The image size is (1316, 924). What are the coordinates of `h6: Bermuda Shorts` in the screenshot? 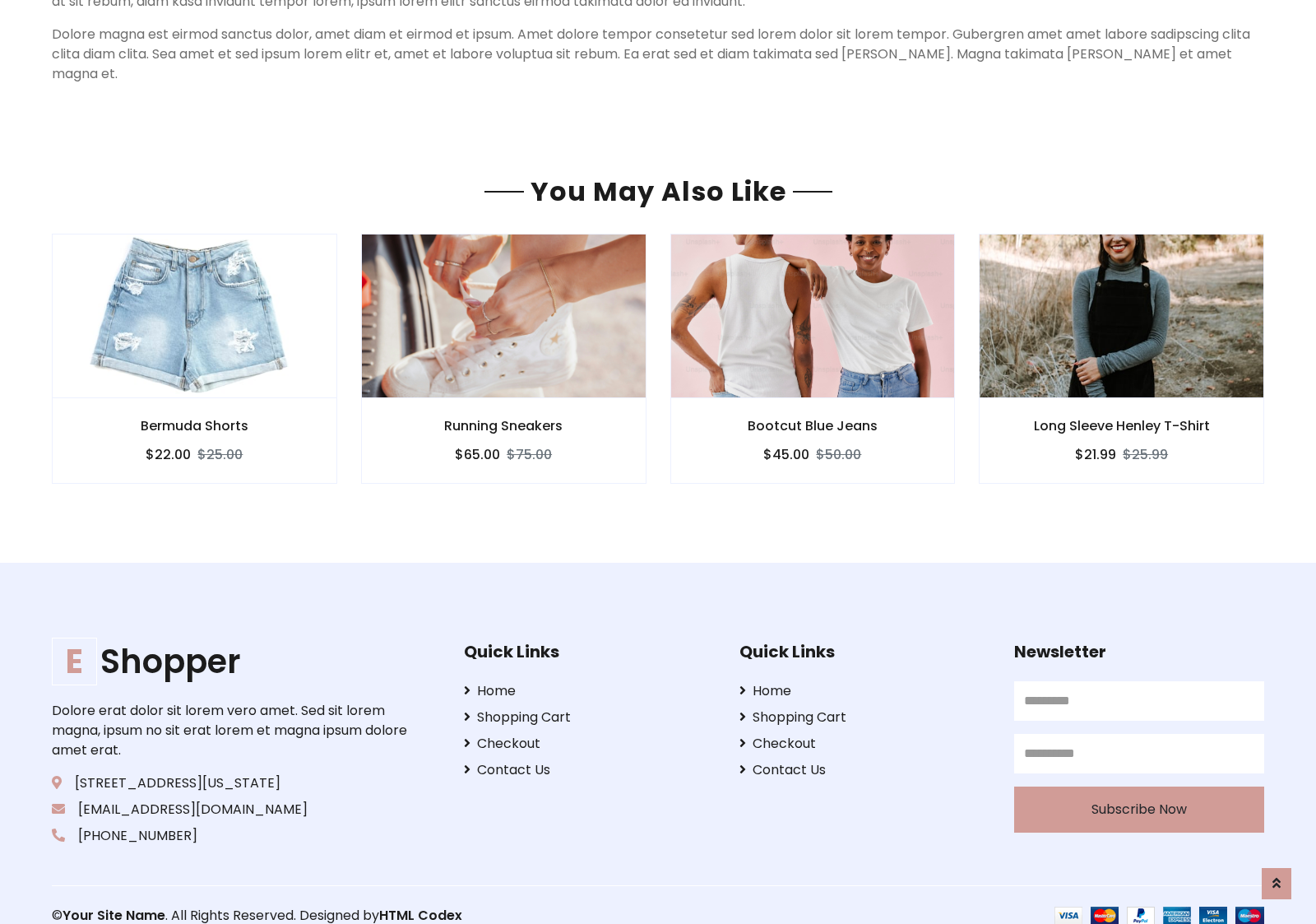 It's located at (194, 426).